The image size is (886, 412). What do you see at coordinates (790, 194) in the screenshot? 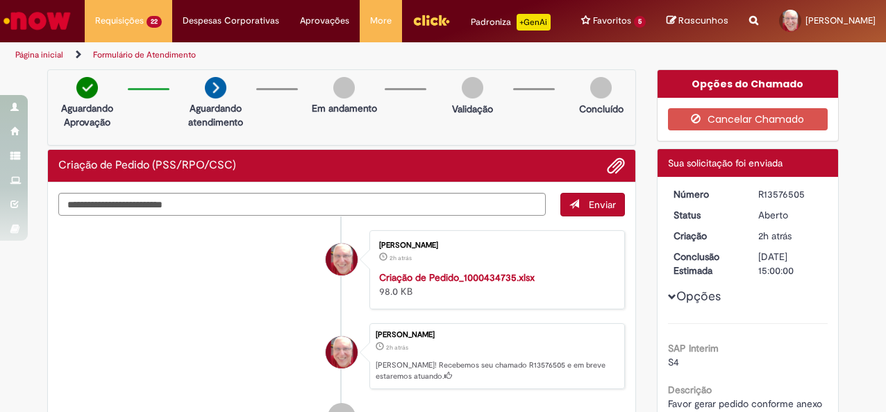
I see `div: R13576505` at bounding box center [790, 194].